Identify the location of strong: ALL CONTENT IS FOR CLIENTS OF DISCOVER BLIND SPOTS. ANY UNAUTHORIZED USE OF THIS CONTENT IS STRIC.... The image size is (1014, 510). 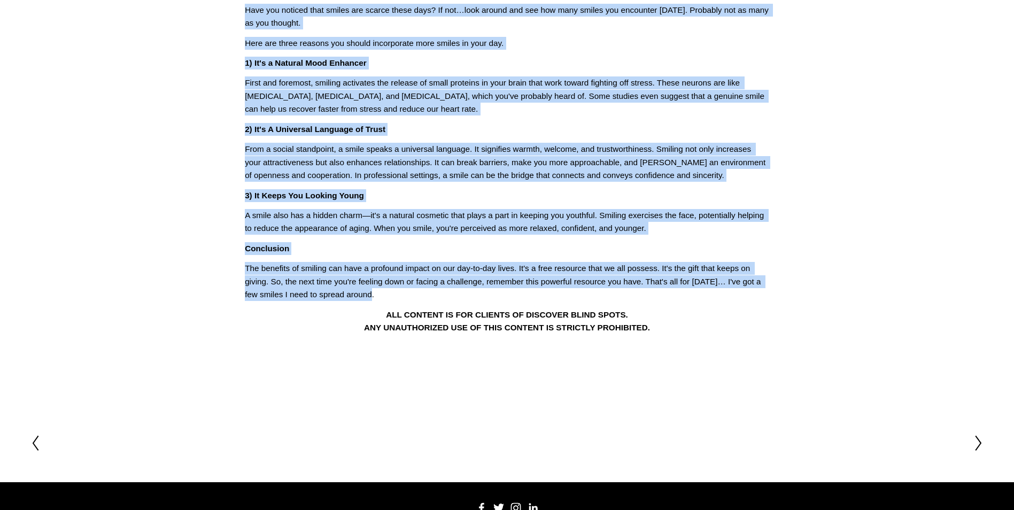
(507, 321).